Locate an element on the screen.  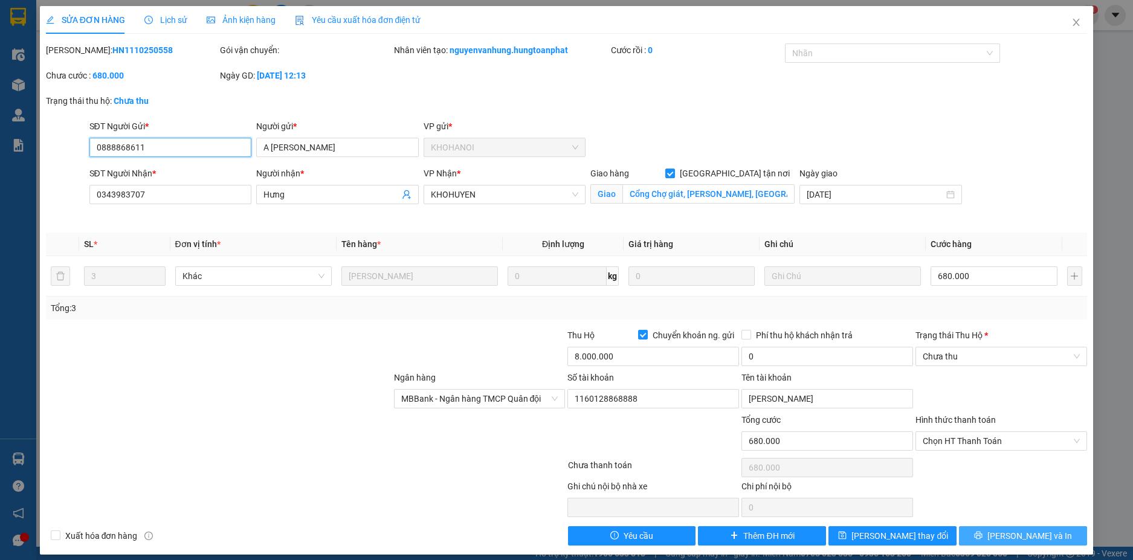
span: SỬA ĐƠN HÀNG is located at coordinates (85, 20).